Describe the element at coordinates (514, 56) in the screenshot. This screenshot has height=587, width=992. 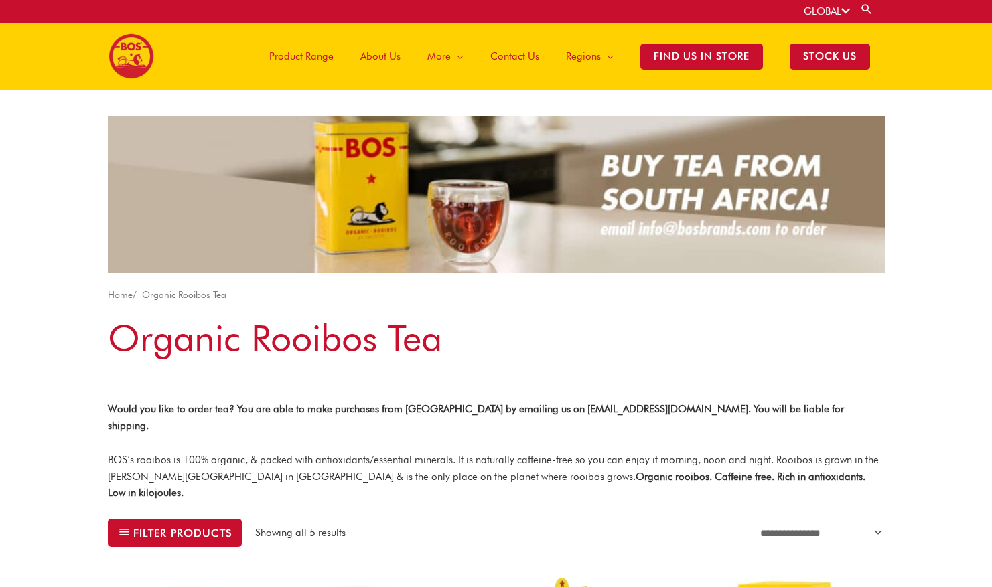
I see `a: Contact Us` at that location.